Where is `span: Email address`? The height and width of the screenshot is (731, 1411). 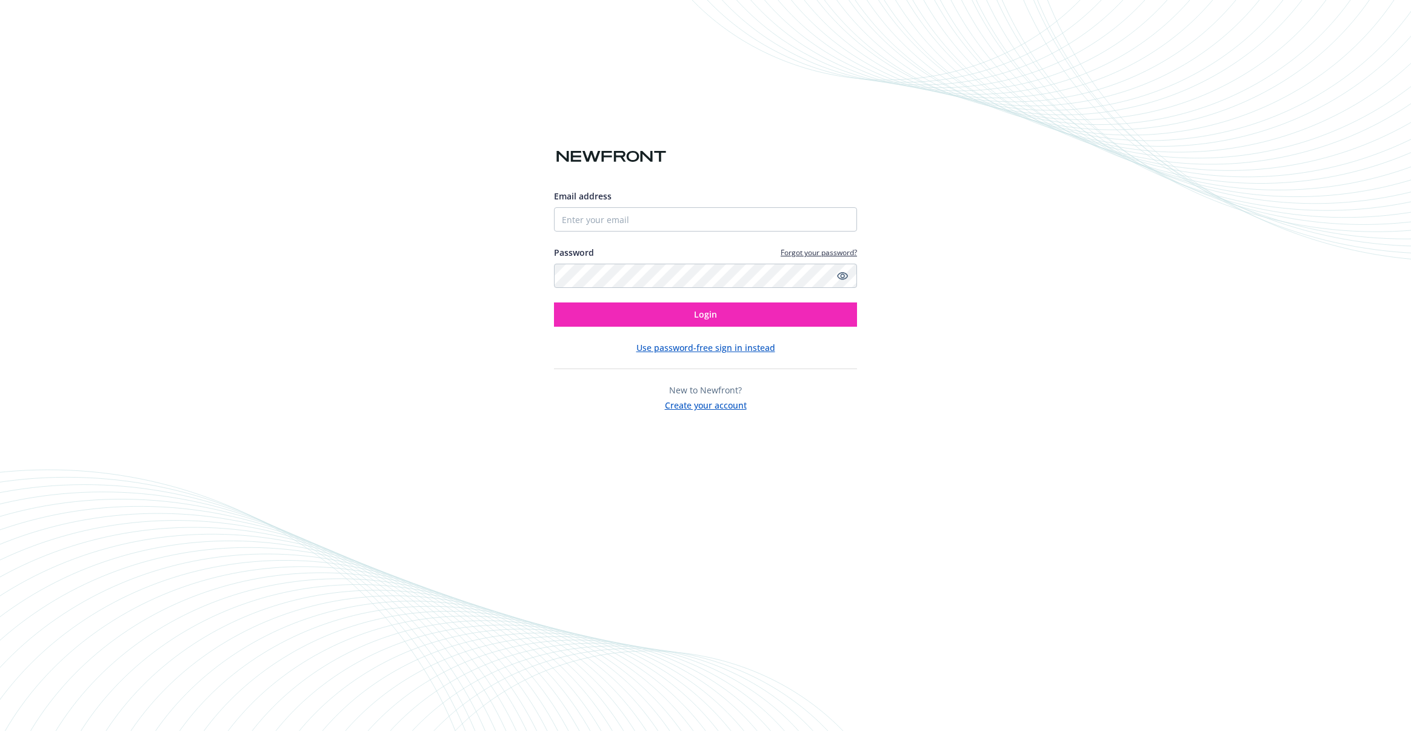 span: Email address is located at coordinates (583, 196).